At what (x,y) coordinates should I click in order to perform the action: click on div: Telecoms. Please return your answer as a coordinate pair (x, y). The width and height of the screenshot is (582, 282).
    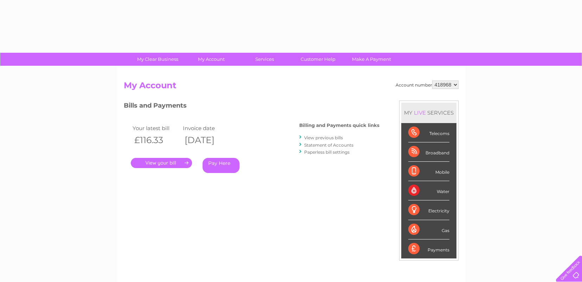
    Looking at the image, I should click on (429, 133).